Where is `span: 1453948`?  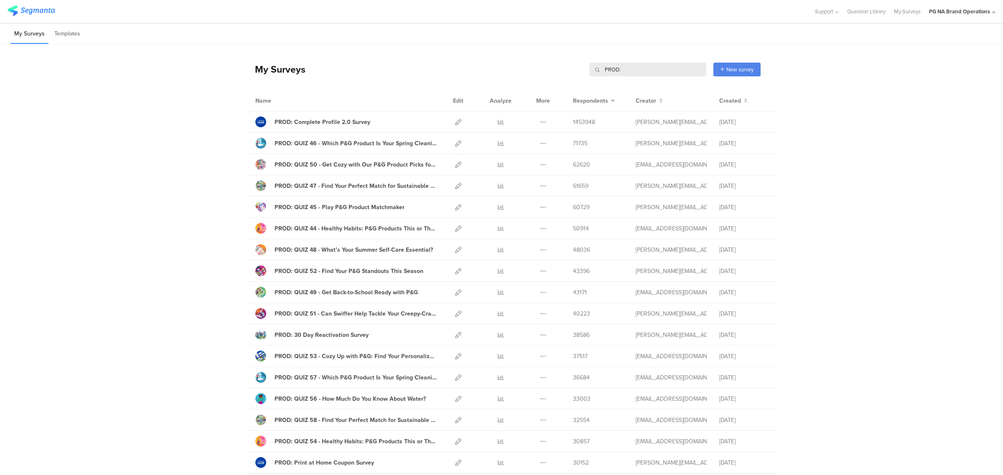 span: 1453948 is located at coordinates (584, 122).